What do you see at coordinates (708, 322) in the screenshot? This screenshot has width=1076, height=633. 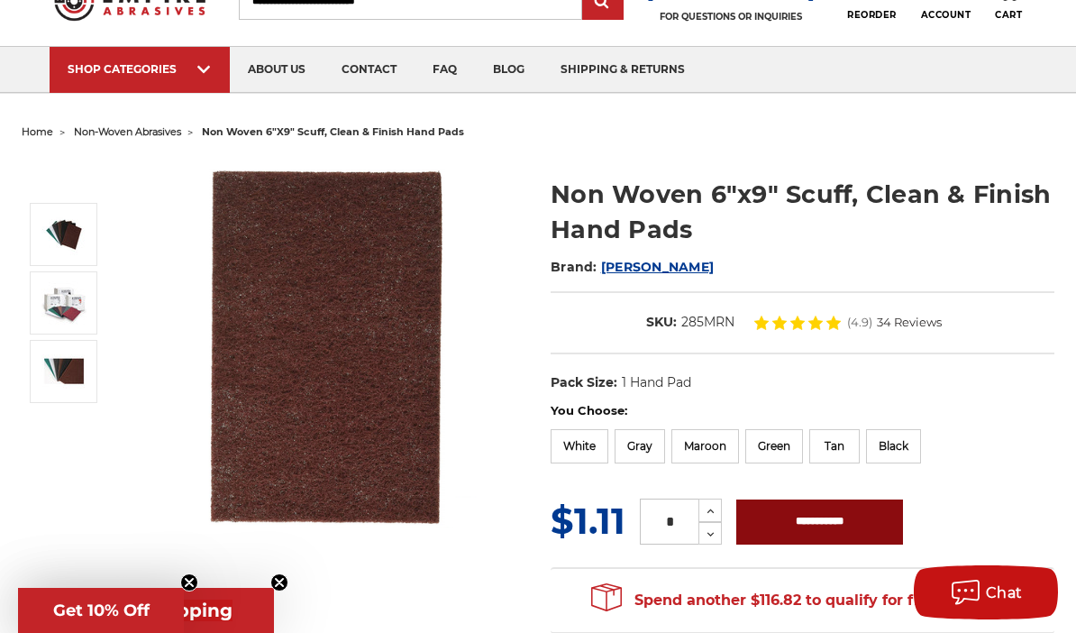 I see `dd: 285MRN` at bounding box center [708, 322].